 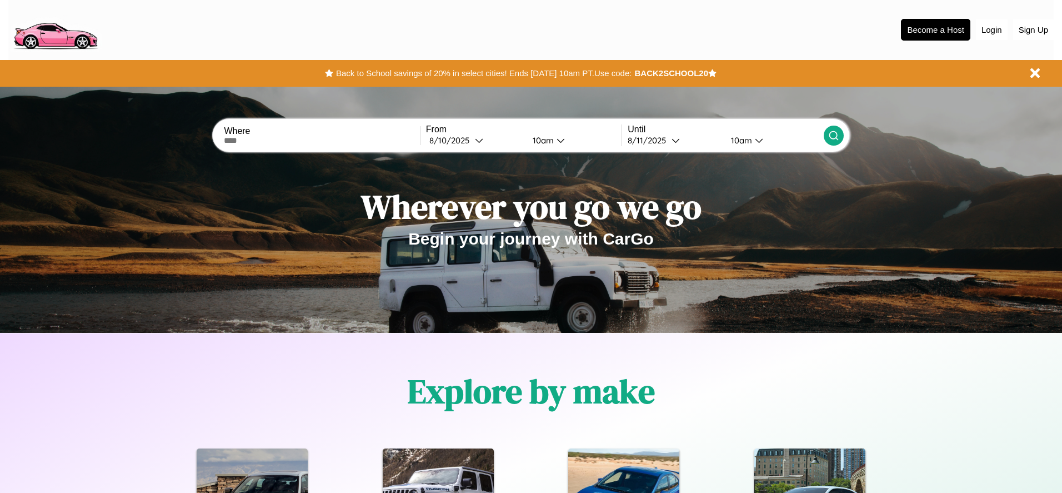 What do you see at coordinates (725, 129) in the screenshot?
I see `label: Until` at bounding box center [725, 129].